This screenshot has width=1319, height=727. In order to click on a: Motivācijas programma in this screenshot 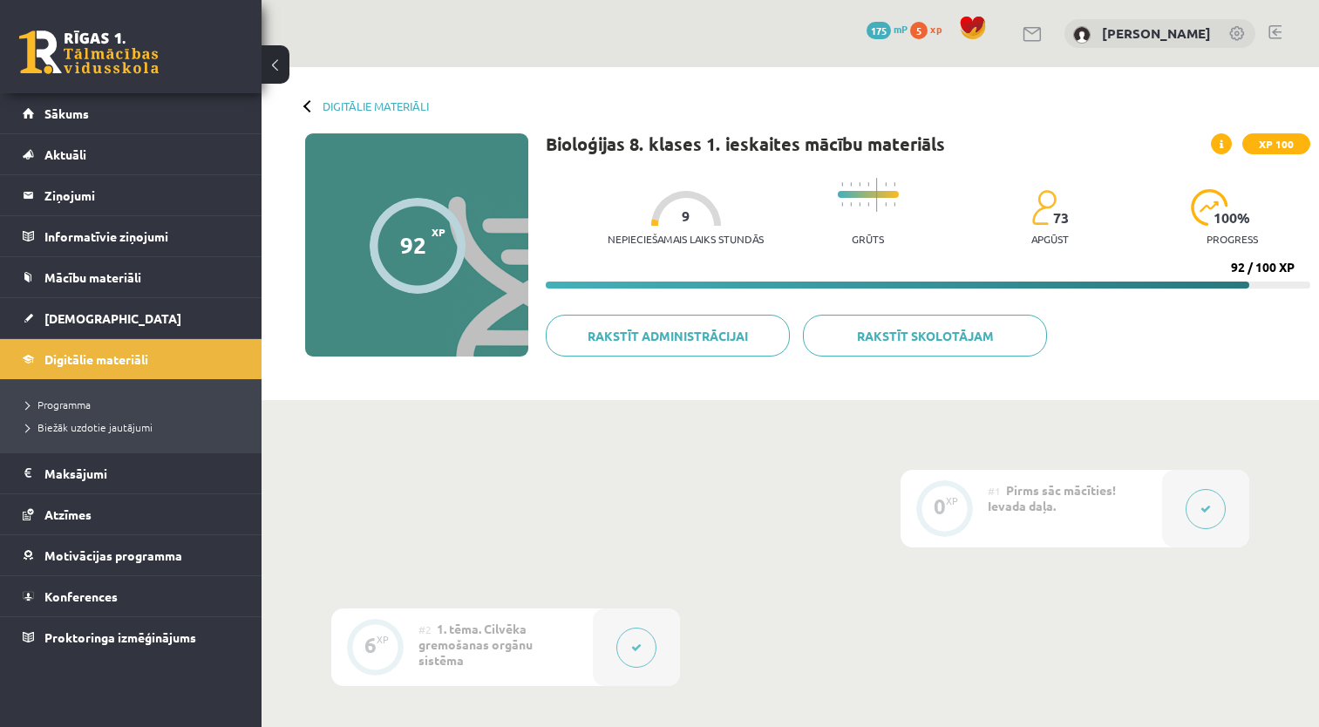, I will do `click(131, 555)`.